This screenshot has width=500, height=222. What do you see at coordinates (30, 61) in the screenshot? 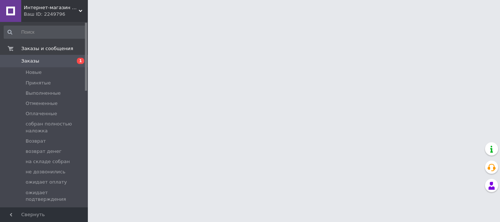
I see `span: Заказы` at bounding box center [30, 61].